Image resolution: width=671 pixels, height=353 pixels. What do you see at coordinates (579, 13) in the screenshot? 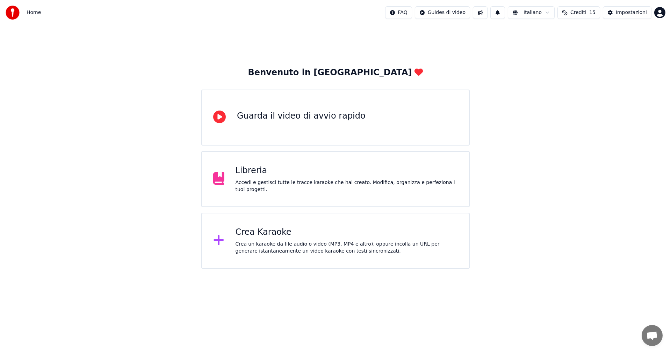
I see `button: Crediti15` at bounding box center [579, 13].